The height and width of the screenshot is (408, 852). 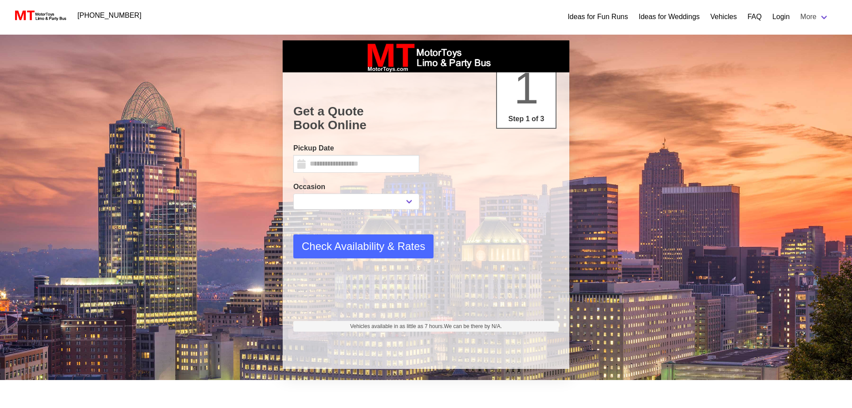 What do you see at coordinates (724, 17) in the screenshot?
I see `a: Vehicles` at bounding box center [724, 17].